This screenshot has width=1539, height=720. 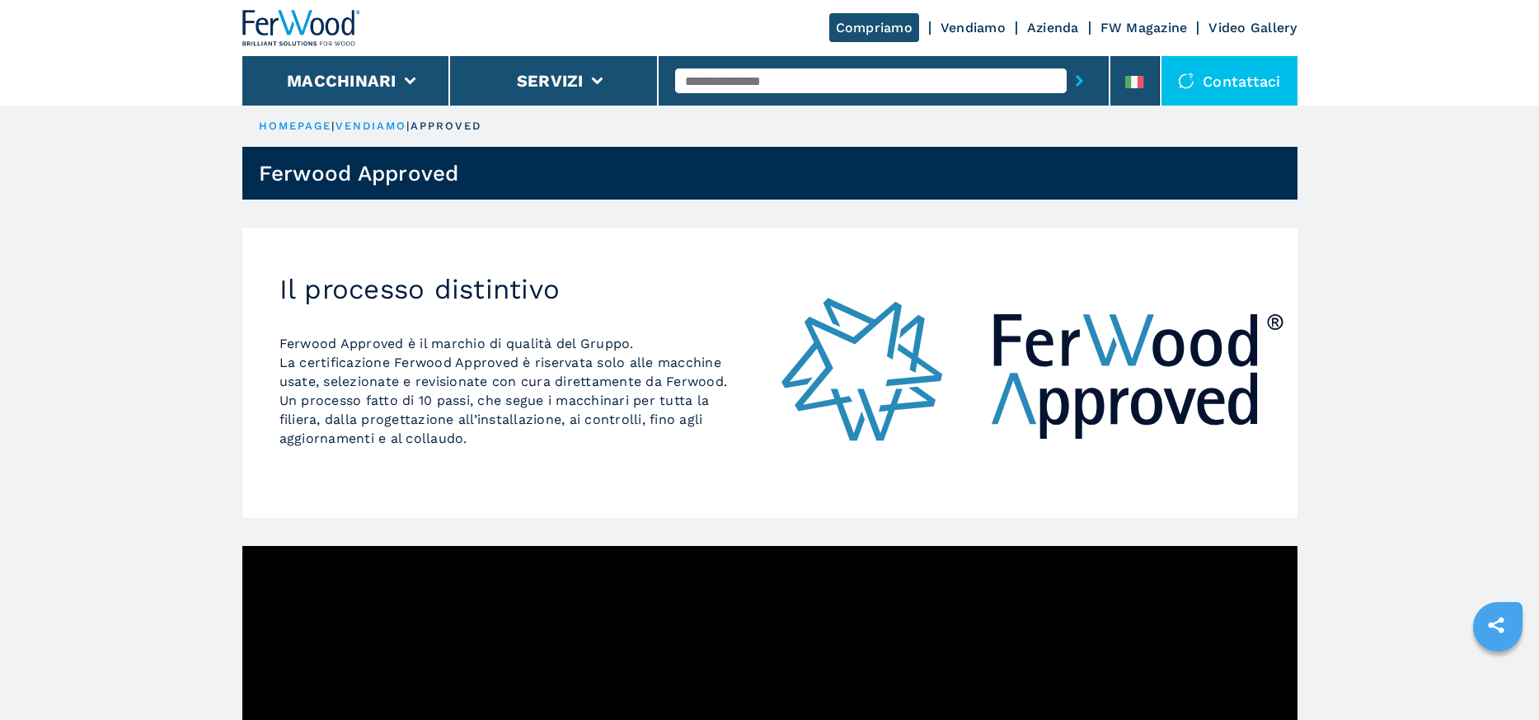 What do you see at coordinates (973, 27) in the screenshot?
I see `a: Vendiamo` at bounding box center [973, 27].